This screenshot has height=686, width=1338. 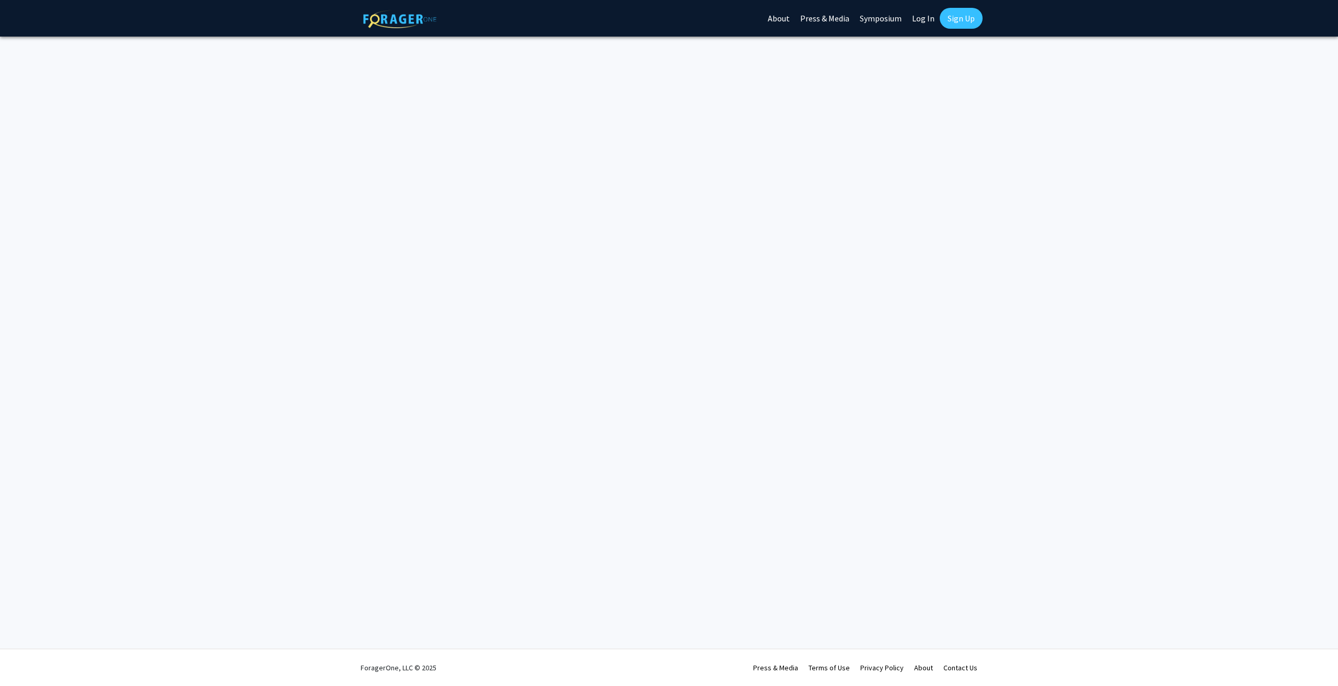 I want to click on img: ForagerOne Logo, so click(x=400, y=19).